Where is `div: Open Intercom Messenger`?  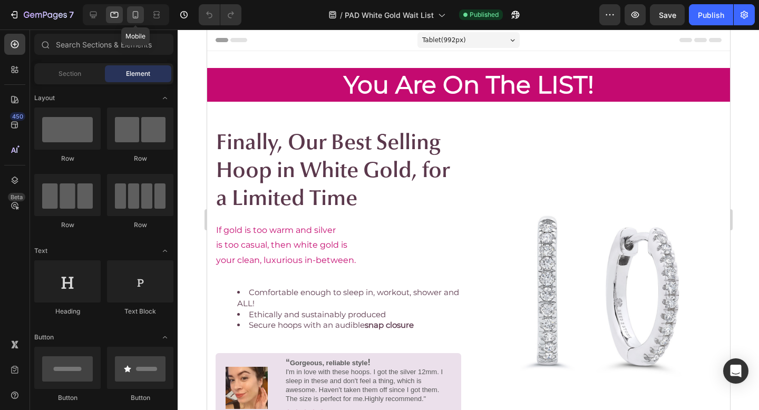
div: Open Intercom Messenger is located at coordinates (735, 371).